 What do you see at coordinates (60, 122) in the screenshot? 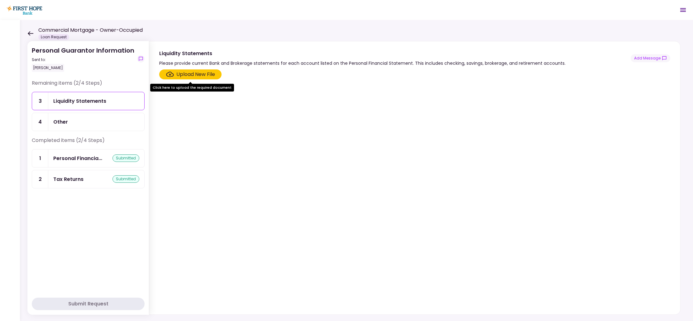
I see `div: Other` at bounding box center [60, 122].